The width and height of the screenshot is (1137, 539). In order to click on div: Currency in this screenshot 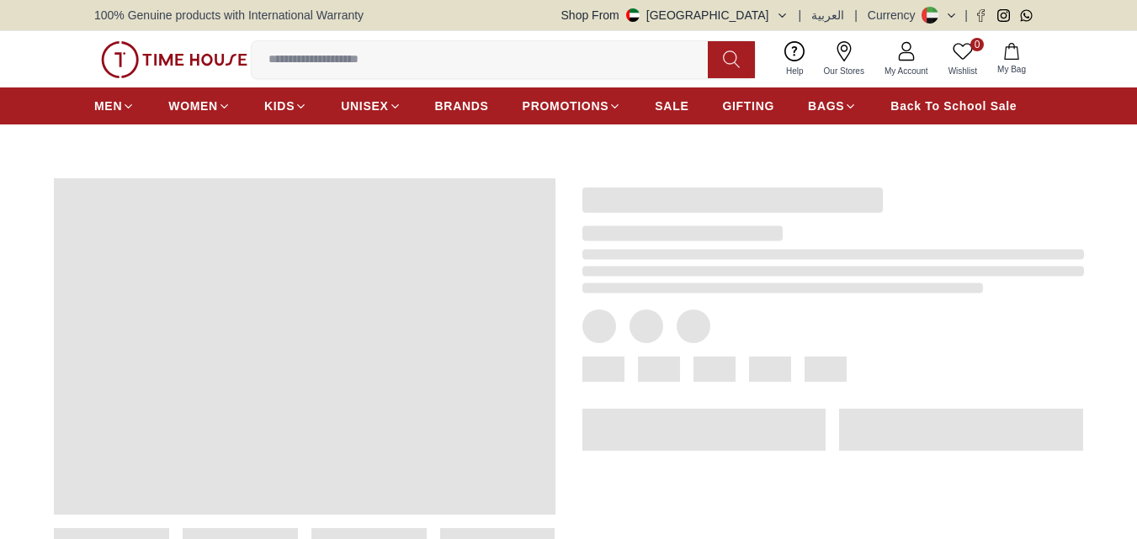, I will do `click(894, 15)`.